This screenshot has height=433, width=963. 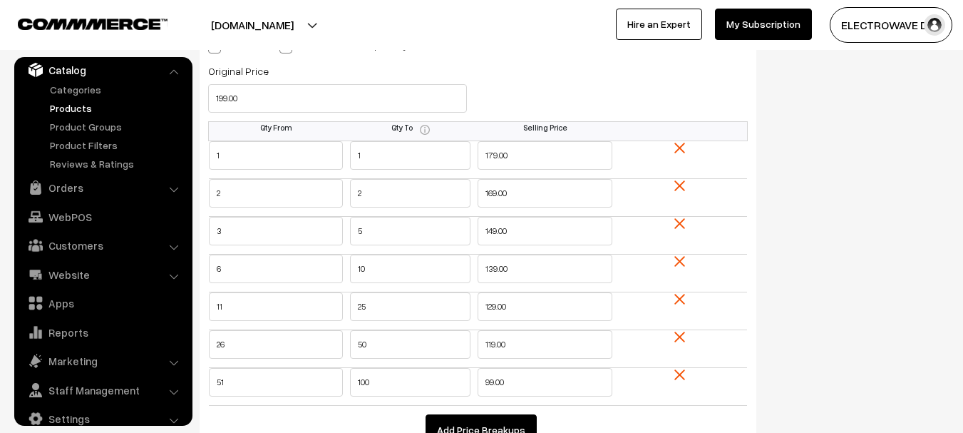 I want to click on button: ELECTROWAVE DE…, so click(x=891, y=25).